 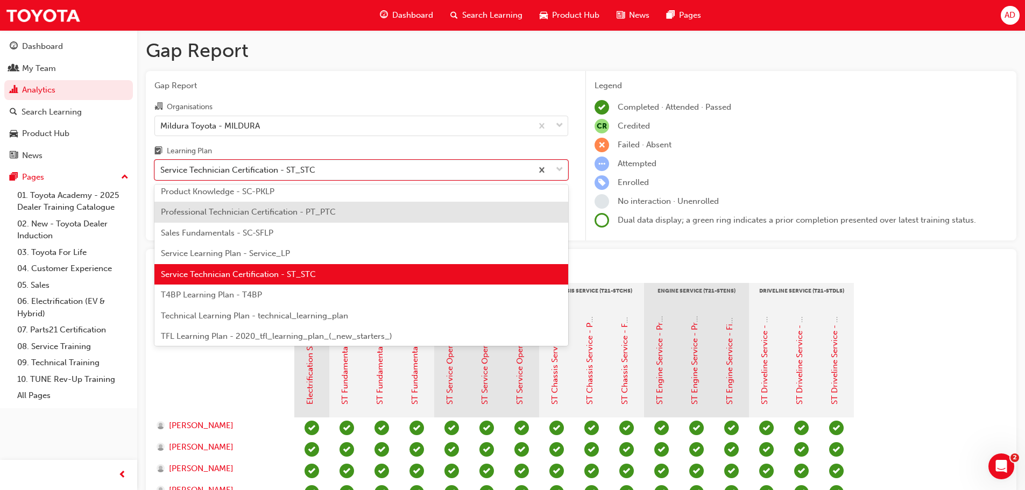 What do you see at coordinates (68, 112) in the screenshot?
I see `a: Search Learning` at bounding box center [68, 112].